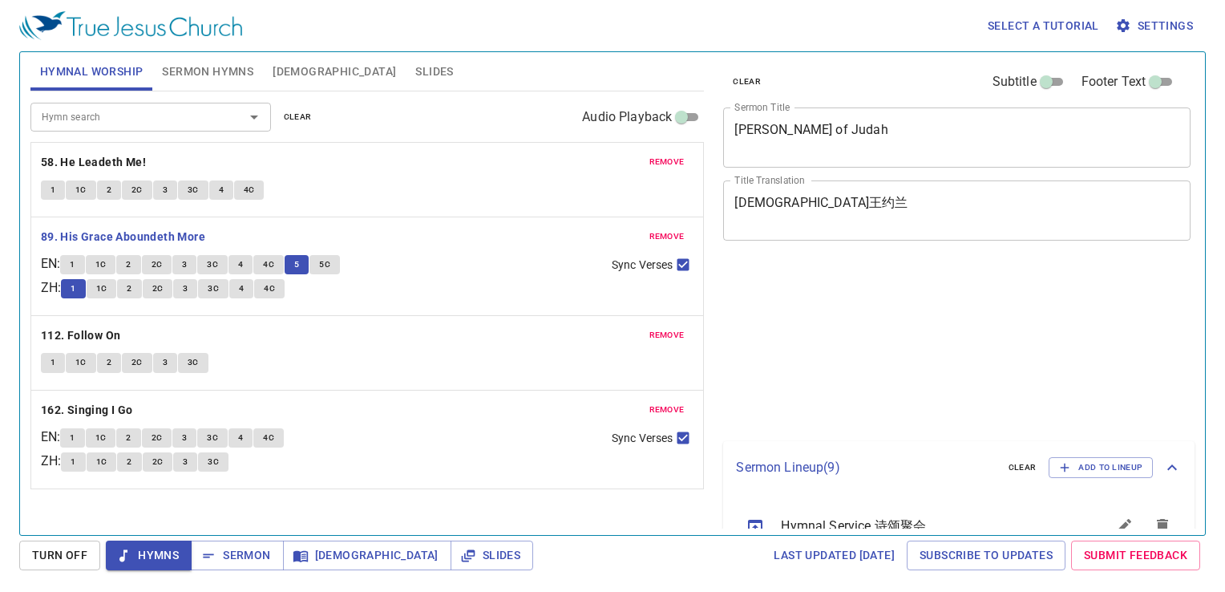  I want to click on button: 89. His Grace Aboundeth More, so click(124, 237).